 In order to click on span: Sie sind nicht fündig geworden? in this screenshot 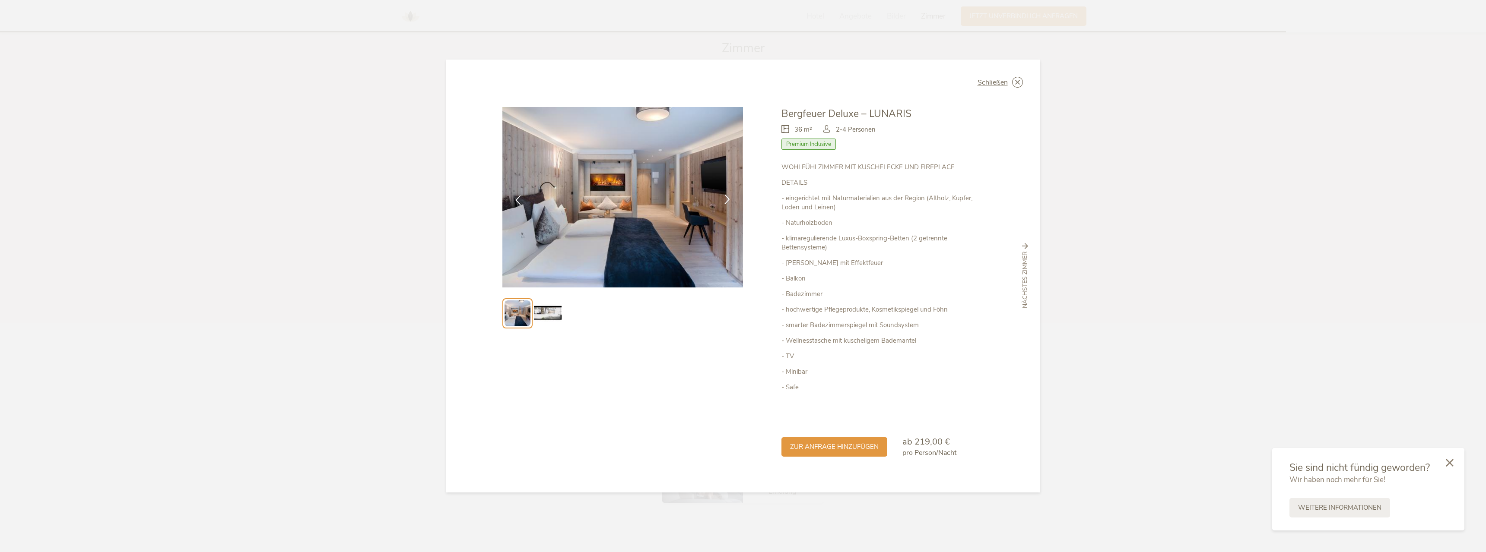, I will do `click(1359, 468)`.